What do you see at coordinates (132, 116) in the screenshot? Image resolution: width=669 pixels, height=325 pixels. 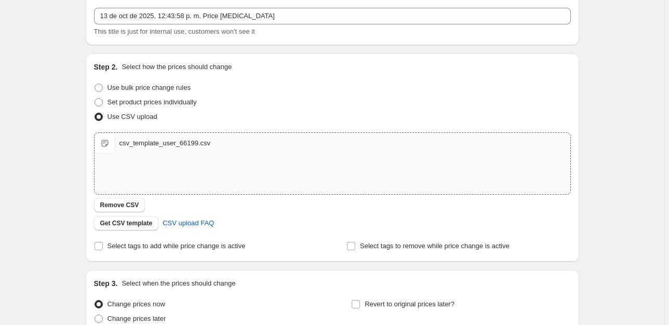 I see `span: Use CSV upload` at bounding box center [132, 116].